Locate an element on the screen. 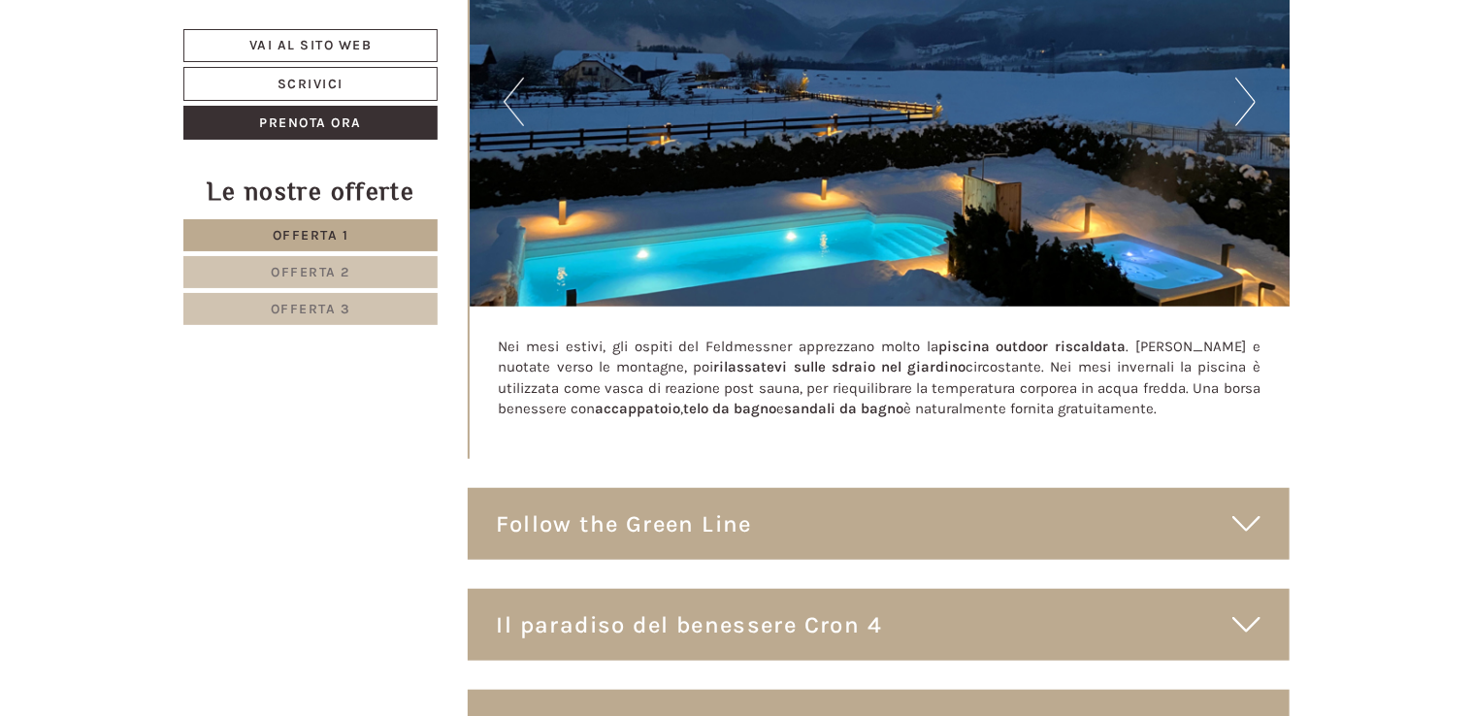 The image size is (1473, 716). div: Le nostre offerte is located at coordinates (310, 191).